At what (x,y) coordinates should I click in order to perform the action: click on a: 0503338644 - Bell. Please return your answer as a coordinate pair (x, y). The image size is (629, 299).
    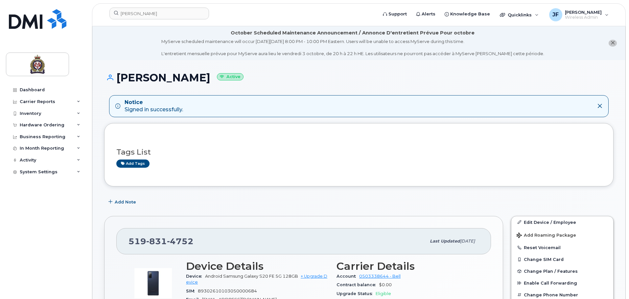
    Looking at the image, I should click on (380, 276).